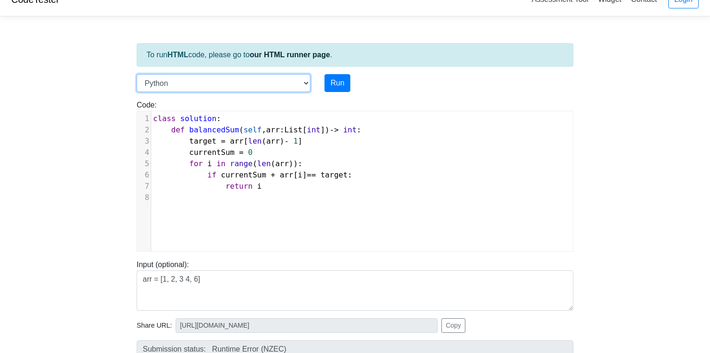 This screenshot has height=353, width=710. What do you see at coordinates (178, 130) in the screenshot?
I see `span: def` at bounding box center [178, 130].